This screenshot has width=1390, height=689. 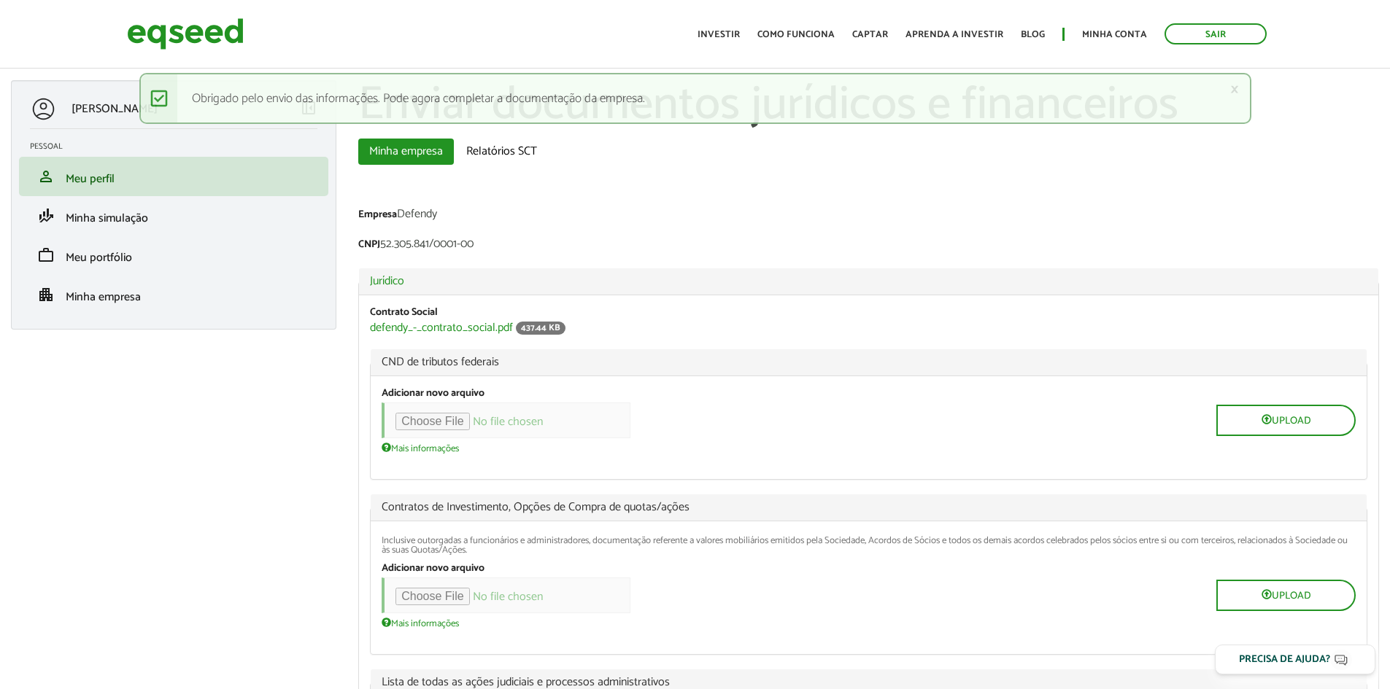 What do you see at coordinates (441, 328) in the screenshot?
I see `a: defendy_-_contrato_social.pdf` at bounding box center [441, 328].